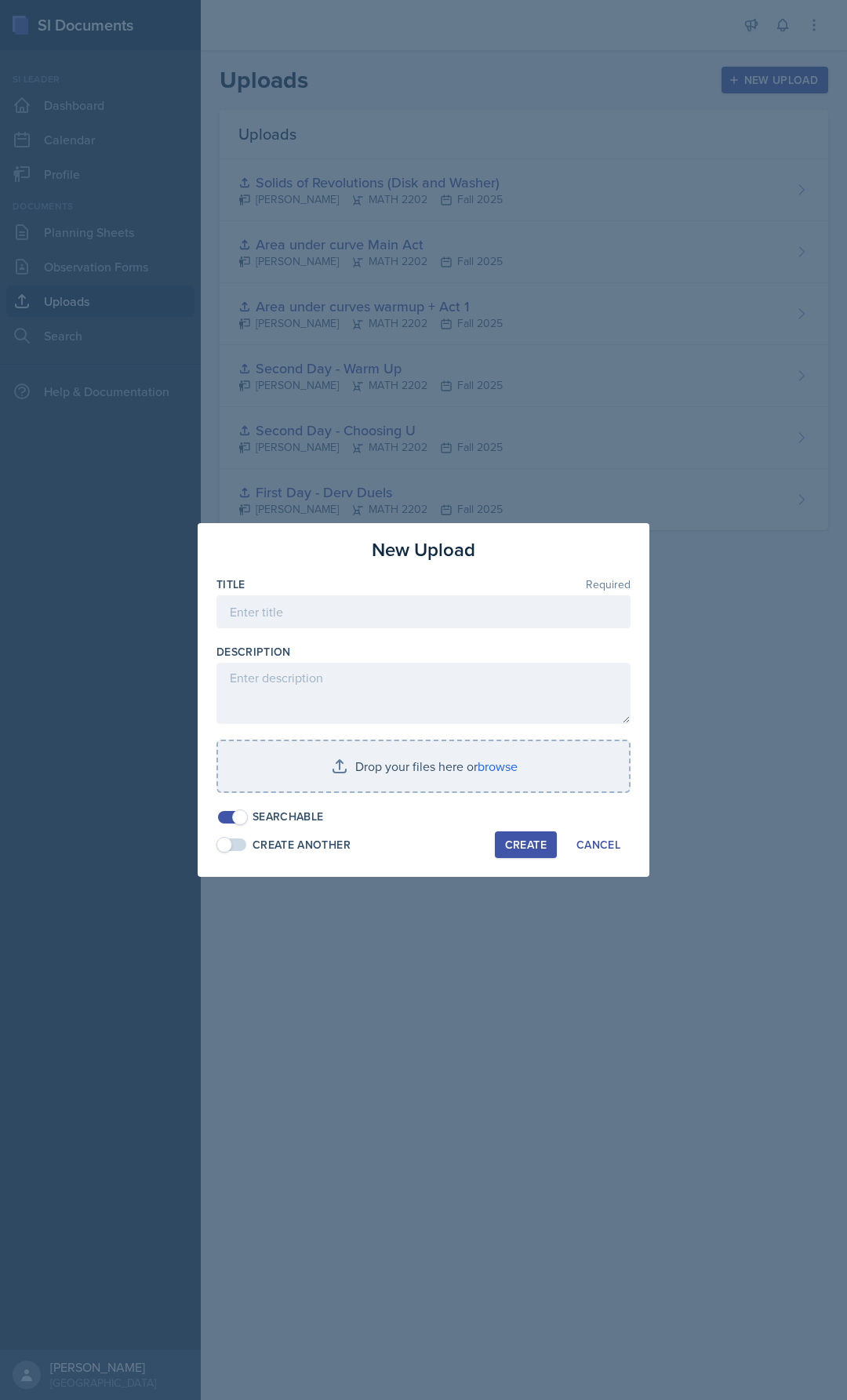 The height and width of the screenshot is (1400, 847). Describe the element at coordinates (231, 585) in the screenshot. I see `label: Title` at that location.